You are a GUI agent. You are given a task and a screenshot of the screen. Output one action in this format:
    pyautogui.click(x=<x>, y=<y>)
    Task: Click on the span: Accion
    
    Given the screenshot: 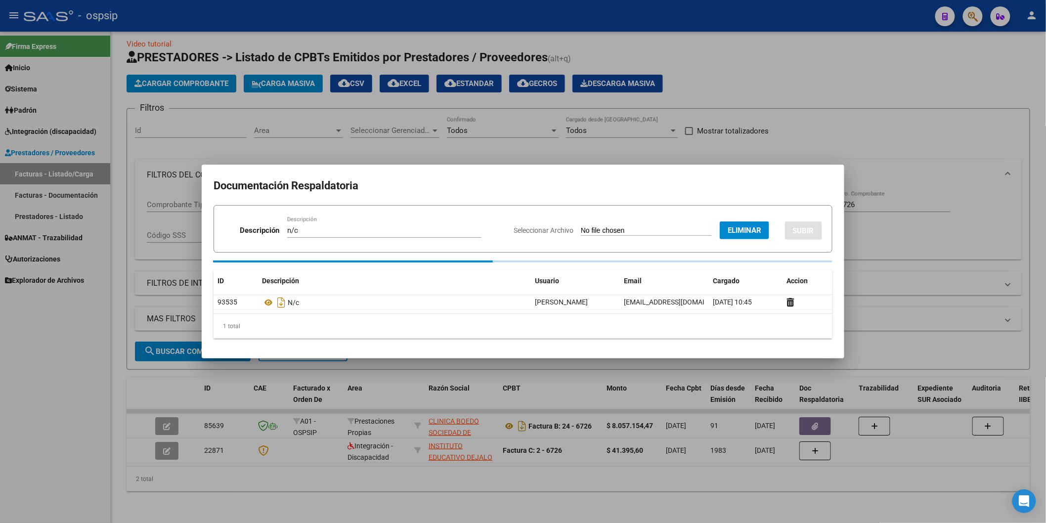 What is the action you would take?
    pyautogui.click(x=797, y=281)
    